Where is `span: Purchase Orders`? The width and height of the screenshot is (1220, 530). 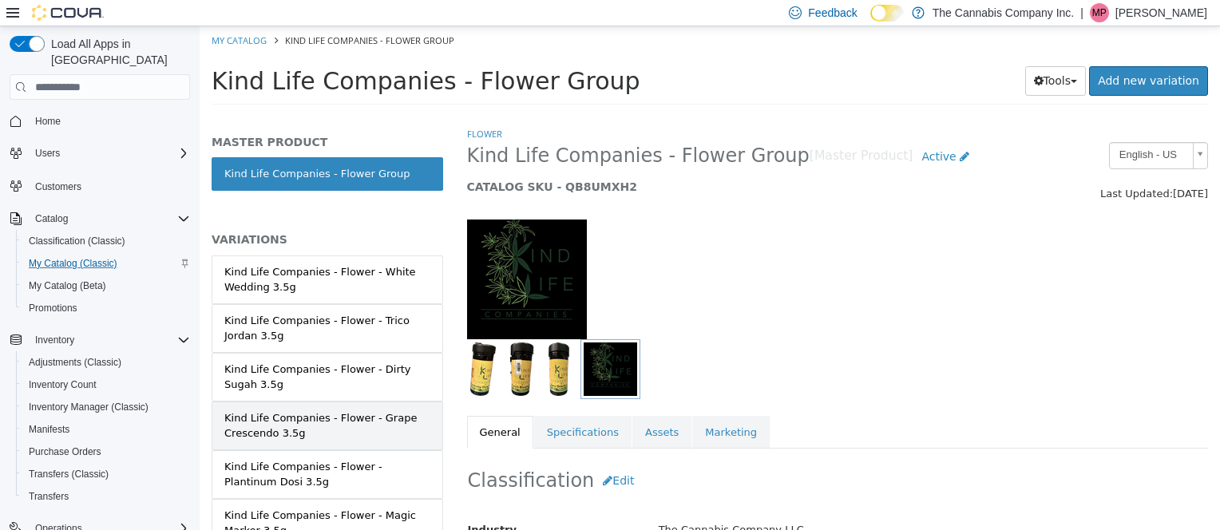 span: Purchase Orders is located at coordinates (65, 452).